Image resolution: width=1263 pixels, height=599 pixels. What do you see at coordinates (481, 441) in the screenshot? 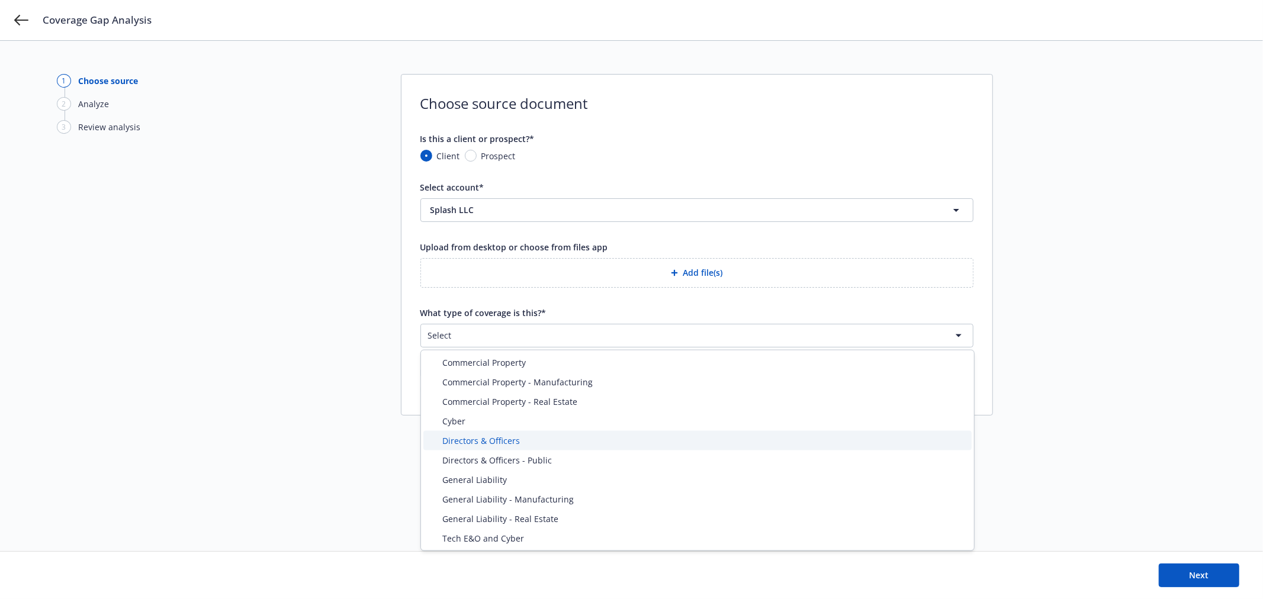
I see `span: Directors & Officers` at bounding box center [481, 441].